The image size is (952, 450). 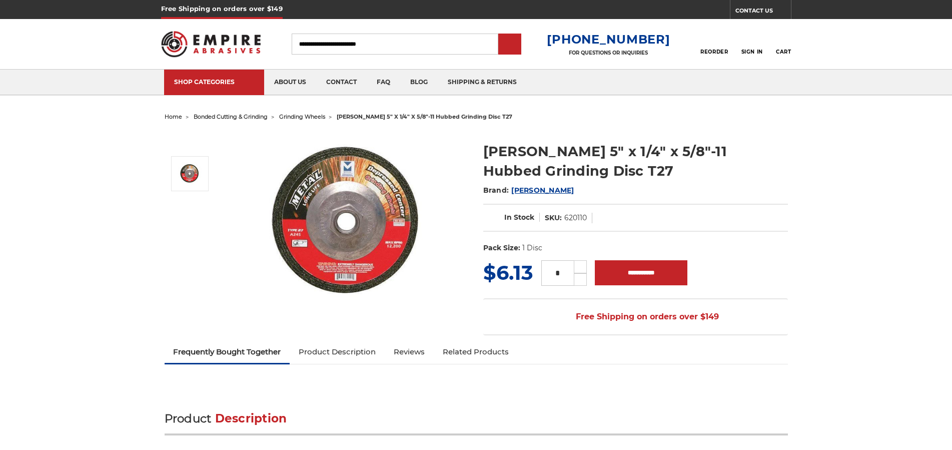 What do you see at coordinates (783, 52) in the screenshot?
I see `span: Cart` at bounding box center [783, 52].